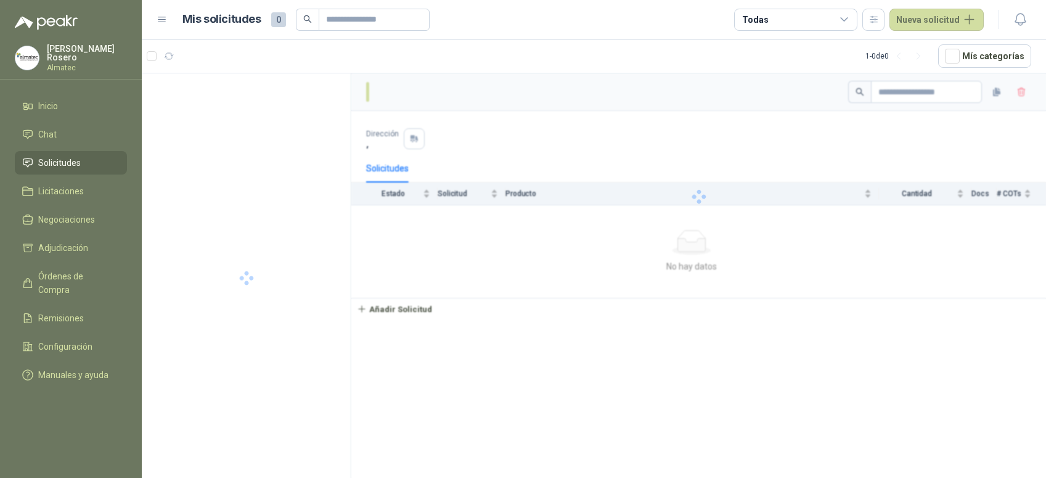 This screenshot has width=1046, height=478. I want to click on a: Remisiones, so click(71, 318).